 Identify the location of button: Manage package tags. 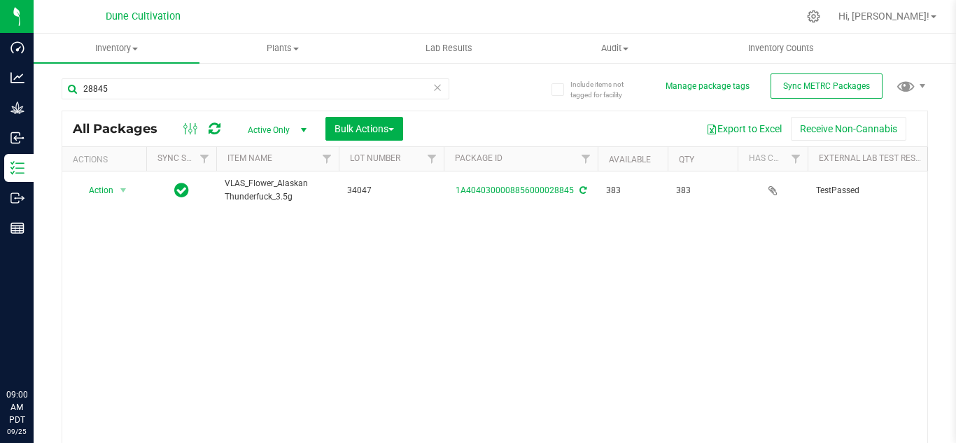
(708, 86).